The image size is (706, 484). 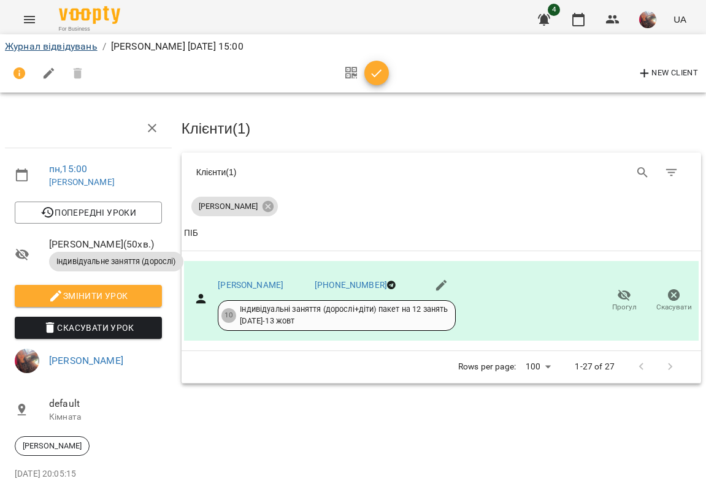 What do you see at coordinates (88, 296) in the screenshot?
I see `button: Змінити урок` at bounding box center [88, 296].